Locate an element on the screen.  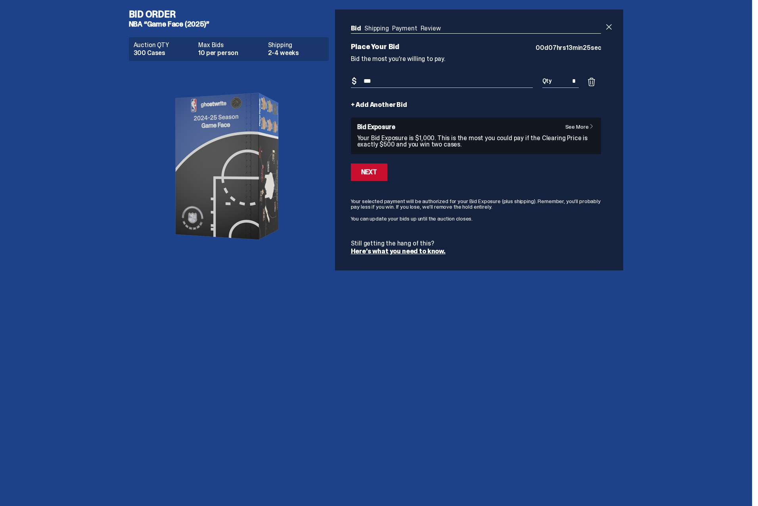
span: 00 is located at coordinates (540, 48).